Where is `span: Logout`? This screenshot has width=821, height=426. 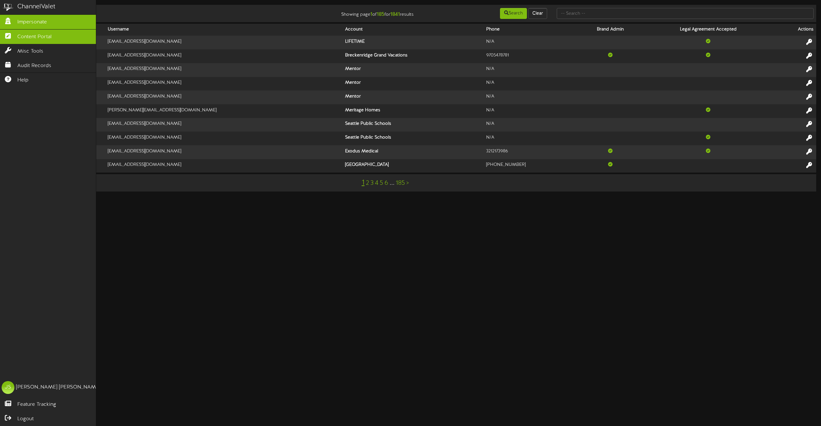
span: Logout is located at coordinates (25, 419).